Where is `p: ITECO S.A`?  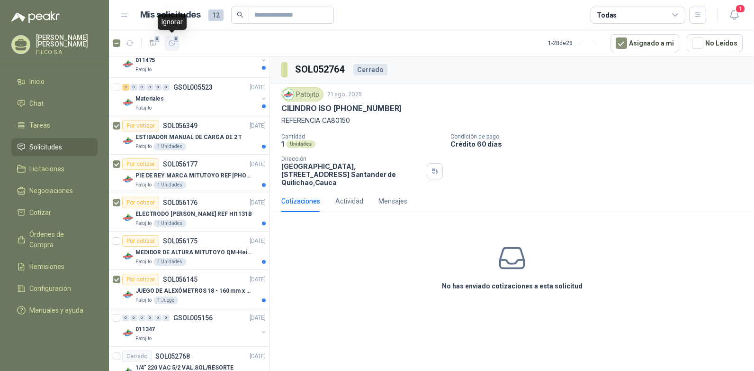 p: ITECO S.A is located at coordinates (67, 52).